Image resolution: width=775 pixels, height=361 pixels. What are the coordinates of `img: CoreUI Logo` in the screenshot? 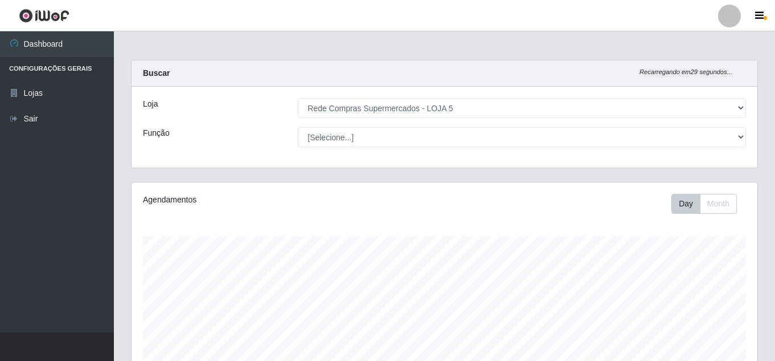 It's located at (44, 15).